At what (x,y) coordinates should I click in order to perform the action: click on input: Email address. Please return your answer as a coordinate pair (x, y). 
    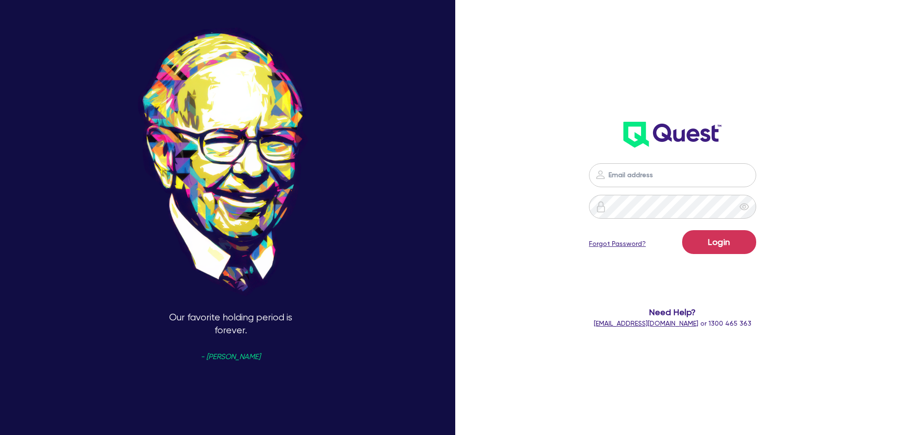
    Looking at the image, I should click on (673, 175).